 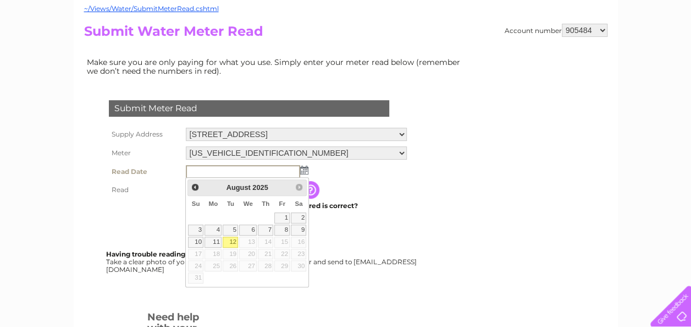 What do you see at coordinates (145, 190) in the screenshot?
I see `th: Read` at bounding box center [145, 190].